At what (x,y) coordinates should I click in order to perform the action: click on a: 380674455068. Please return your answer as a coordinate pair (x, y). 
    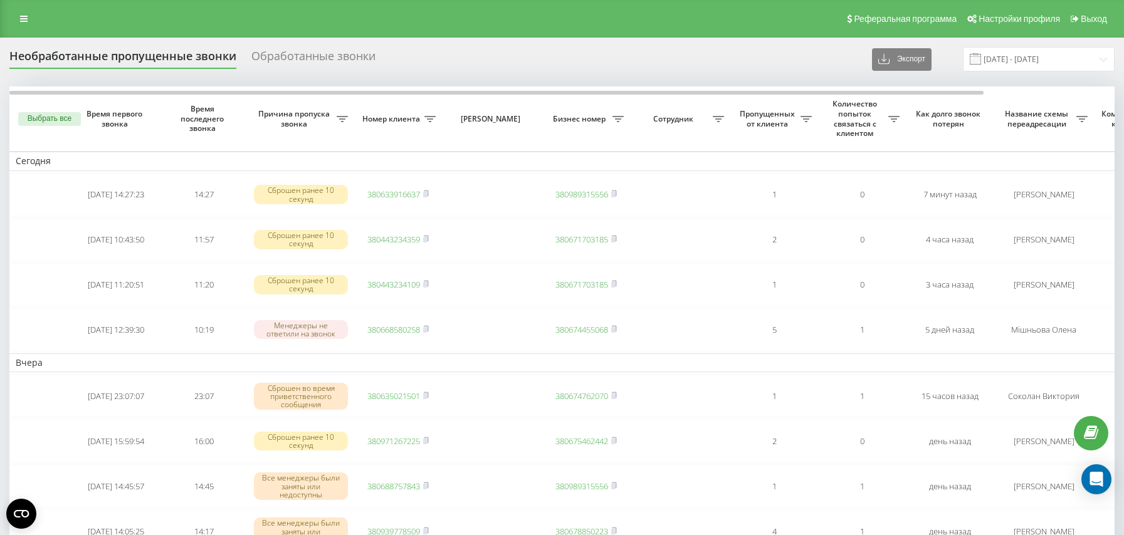
    Looking at the image, I should click on (582, 330).